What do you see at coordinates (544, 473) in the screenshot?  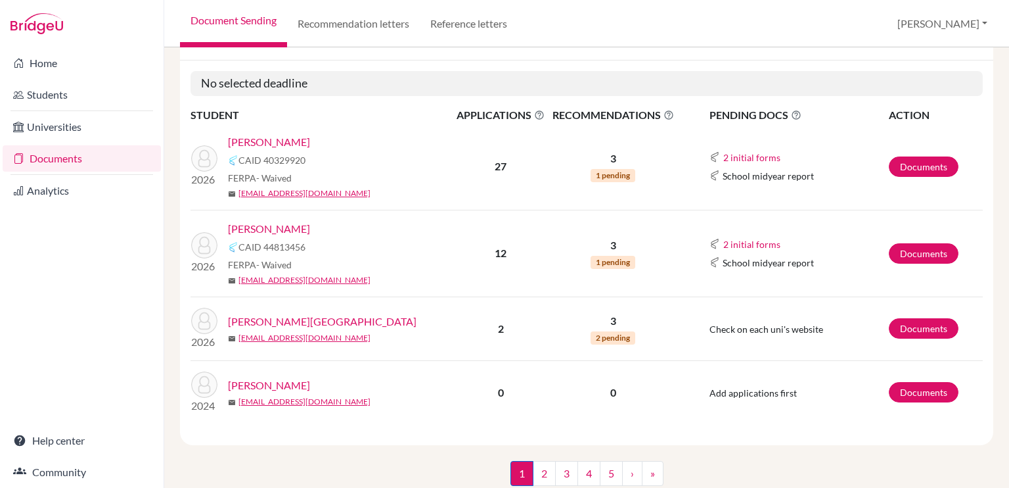 I see `a: 2` at bounding box center [544, 473].